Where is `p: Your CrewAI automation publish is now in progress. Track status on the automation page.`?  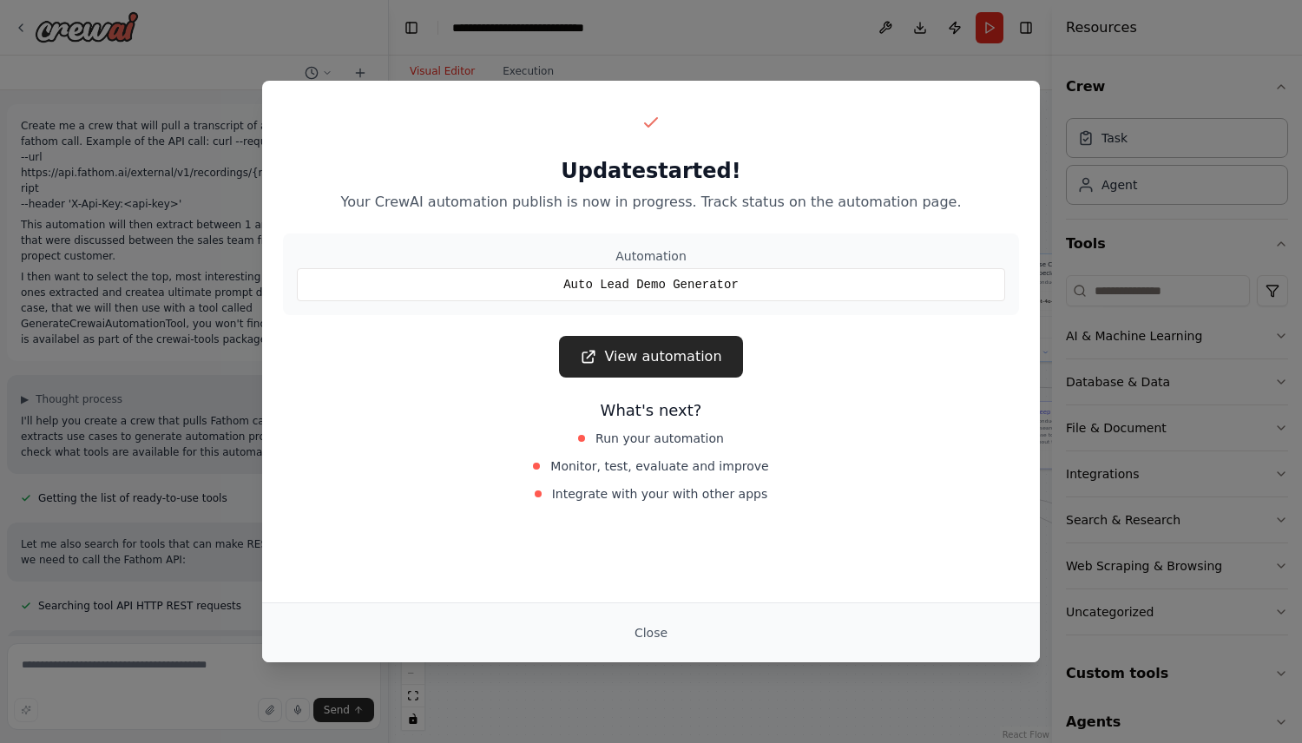
p: Your CrewAI automation publish is now in progress. Track status on the automation page. is located at coordinates (651, 202).